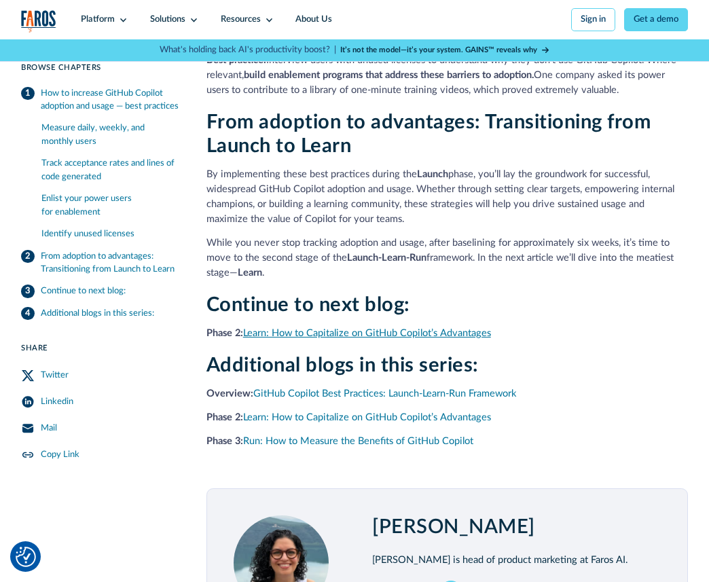  Describe the element at coordinates (248, 50) in the screenshot. I see `p: What's holding back AI's productivity boost? |` at that location.